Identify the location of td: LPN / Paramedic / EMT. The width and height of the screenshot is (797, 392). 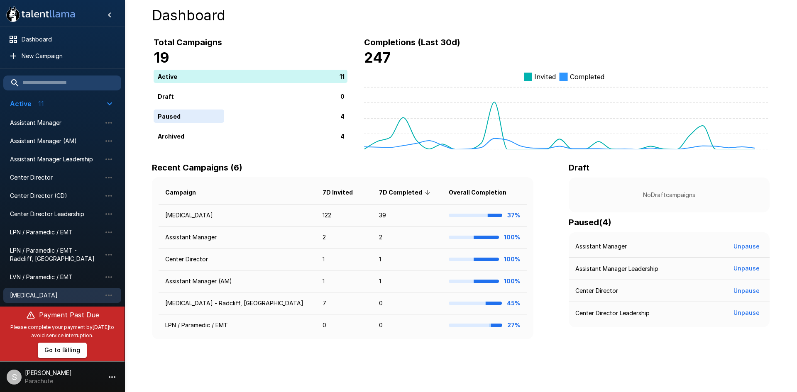
(237, 325).